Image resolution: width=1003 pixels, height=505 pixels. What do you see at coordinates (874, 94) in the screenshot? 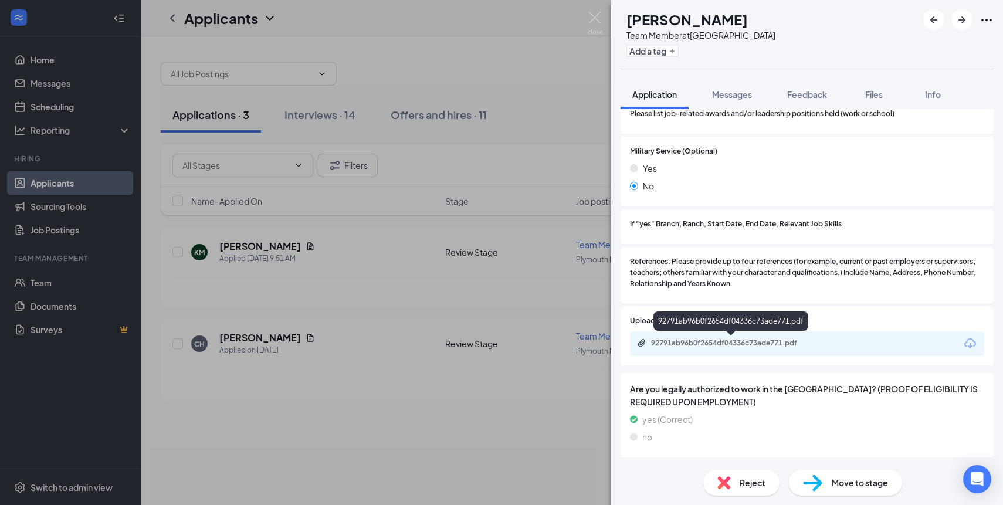
I see `span: Files` at bounding box center [874, 94].